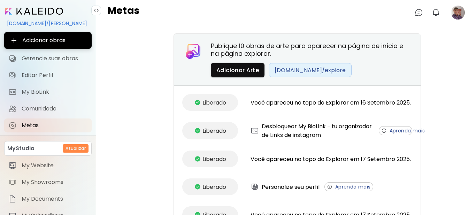 The width and height of the screenshot is (476, 215). Describe the element at coordinates (48, 166) in the screenshot. I see `a: itemMy Website` at that location.